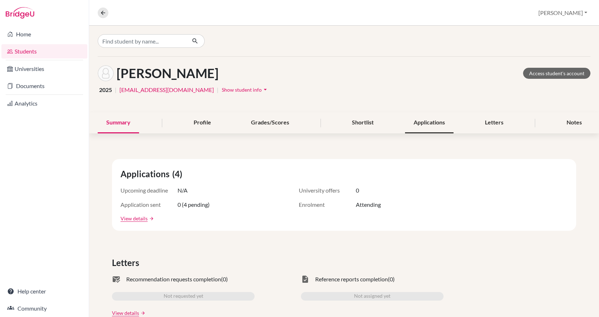 The width and height of the screenshot is (599, 317). What do you see at coordinates (146, 174) in the screenshot?
I see `span: Applications` at bounding box center [146, 174].